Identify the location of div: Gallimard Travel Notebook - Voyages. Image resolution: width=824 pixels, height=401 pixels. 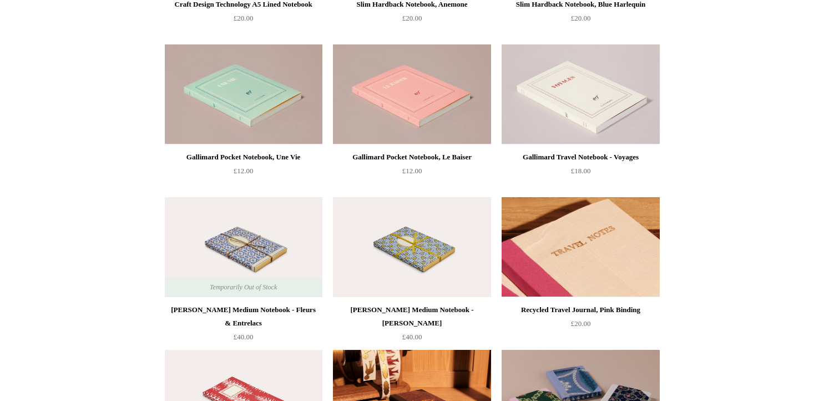
(581, 157).